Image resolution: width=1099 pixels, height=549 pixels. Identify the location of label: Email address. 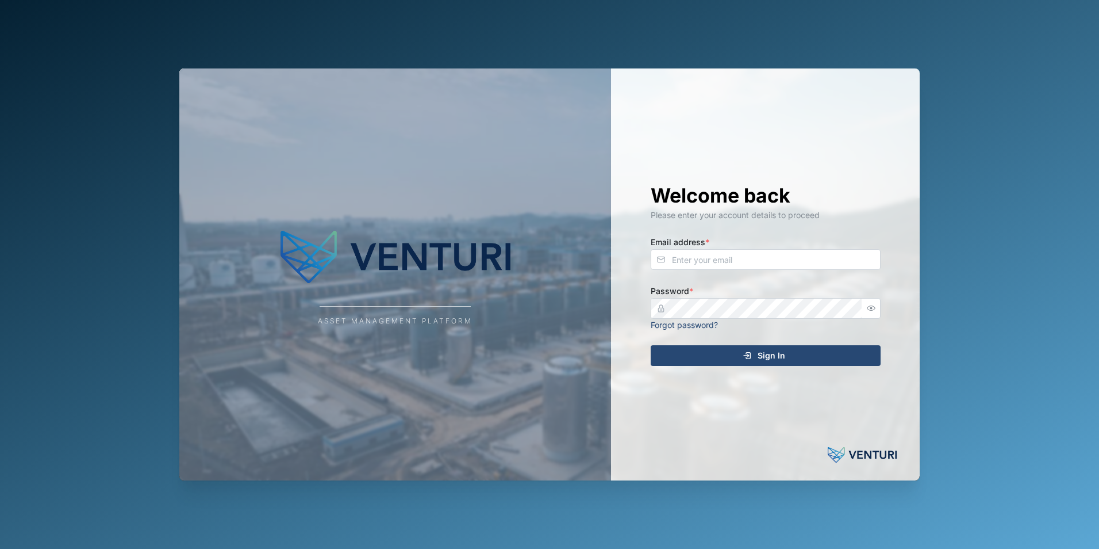
(680, 242).